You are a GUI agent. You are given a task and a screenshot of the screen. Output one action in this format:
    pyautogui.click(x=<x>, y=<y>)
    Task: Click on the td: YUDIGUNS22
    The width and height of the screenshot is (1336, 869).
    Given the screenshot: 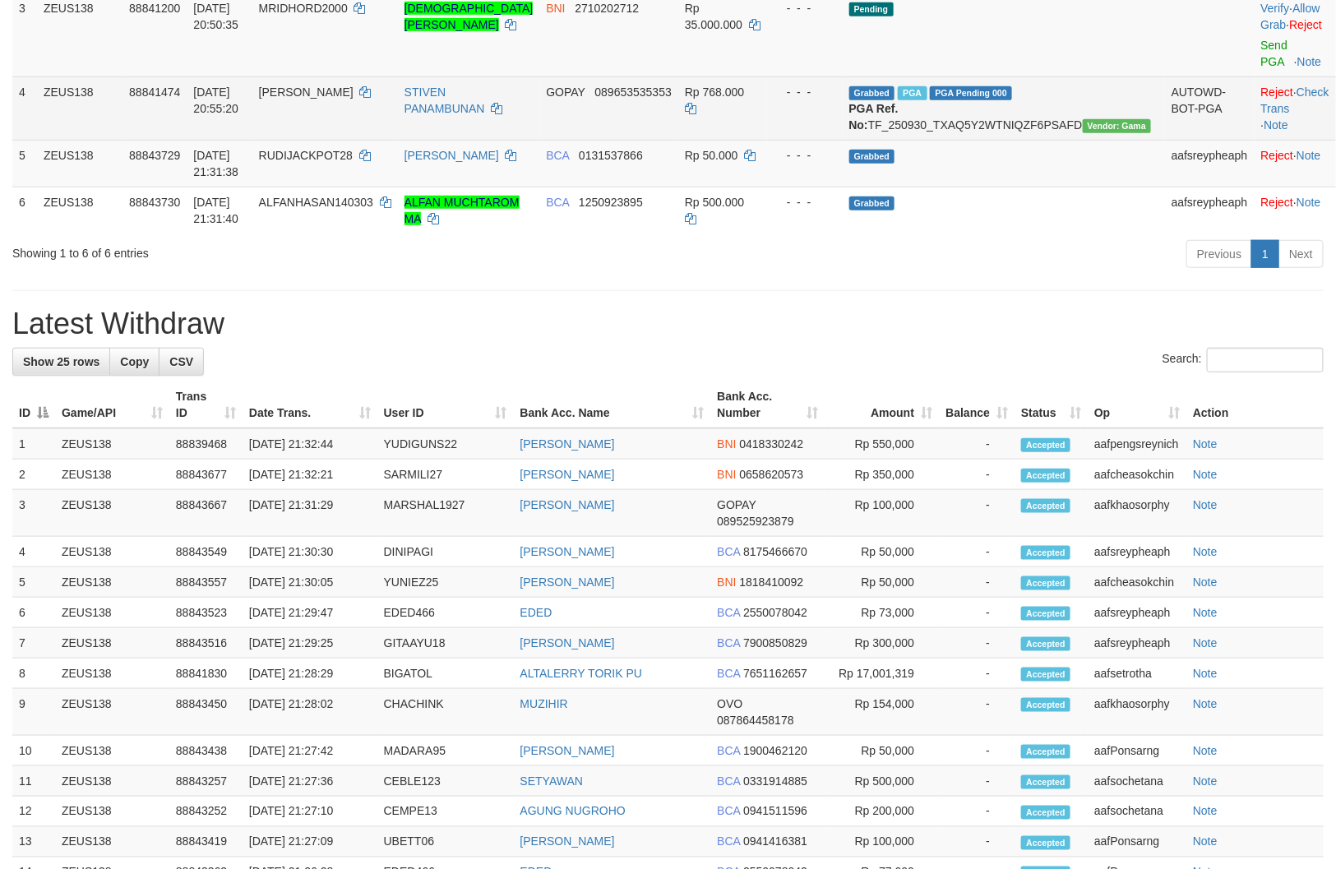 What is the action you would take?
    pyautogui.click(x=445, y=444)
    